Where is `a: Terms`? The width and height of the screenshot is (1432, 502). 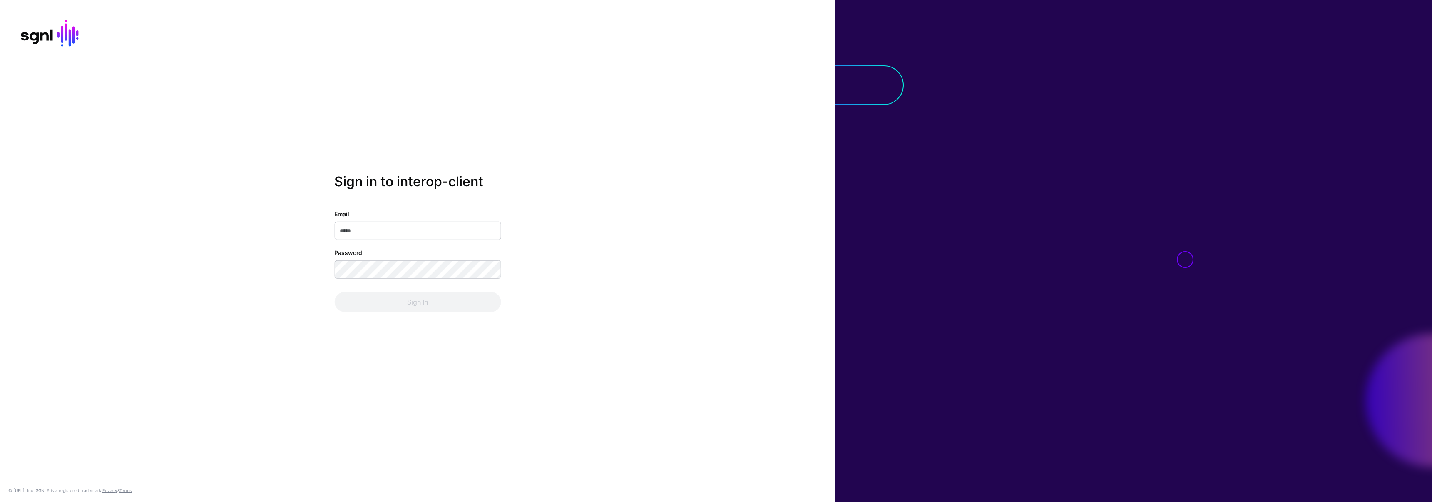 a: Terms is located at coordinates (125, 490).